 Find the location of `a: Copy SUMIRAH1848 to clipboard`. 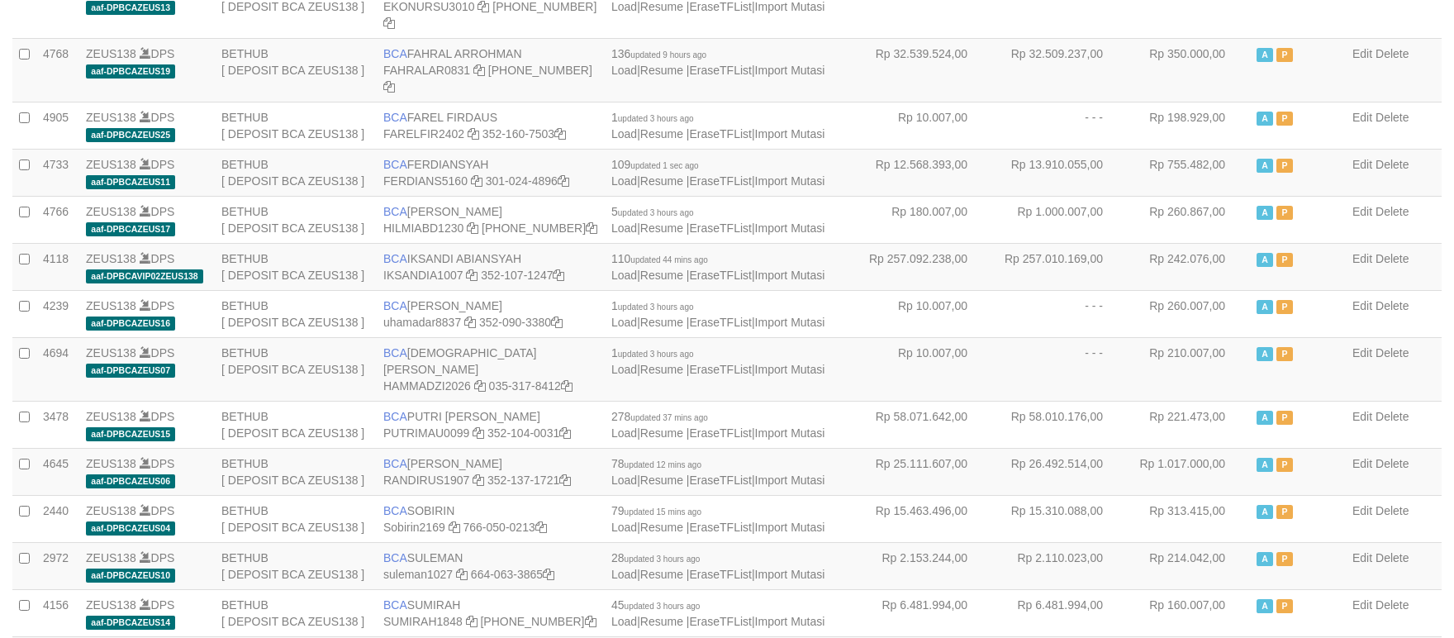

a: Copy SUMIRAH1848 to clipboard is located at coordinates (472, 621).